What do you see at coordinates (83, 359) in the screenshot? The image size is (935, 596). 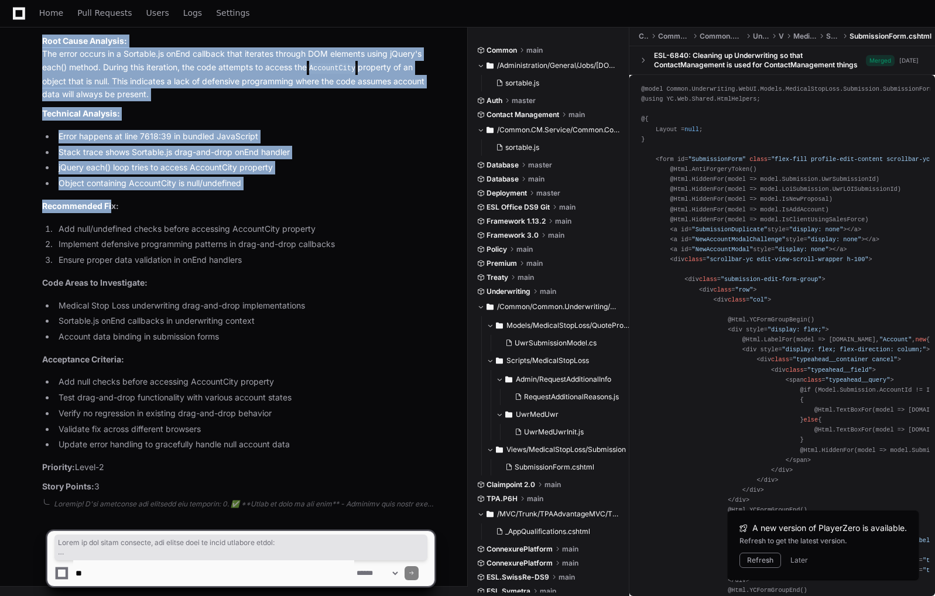 I see `strong: Acceptance Criteria:` at bounding box center [83, 359].